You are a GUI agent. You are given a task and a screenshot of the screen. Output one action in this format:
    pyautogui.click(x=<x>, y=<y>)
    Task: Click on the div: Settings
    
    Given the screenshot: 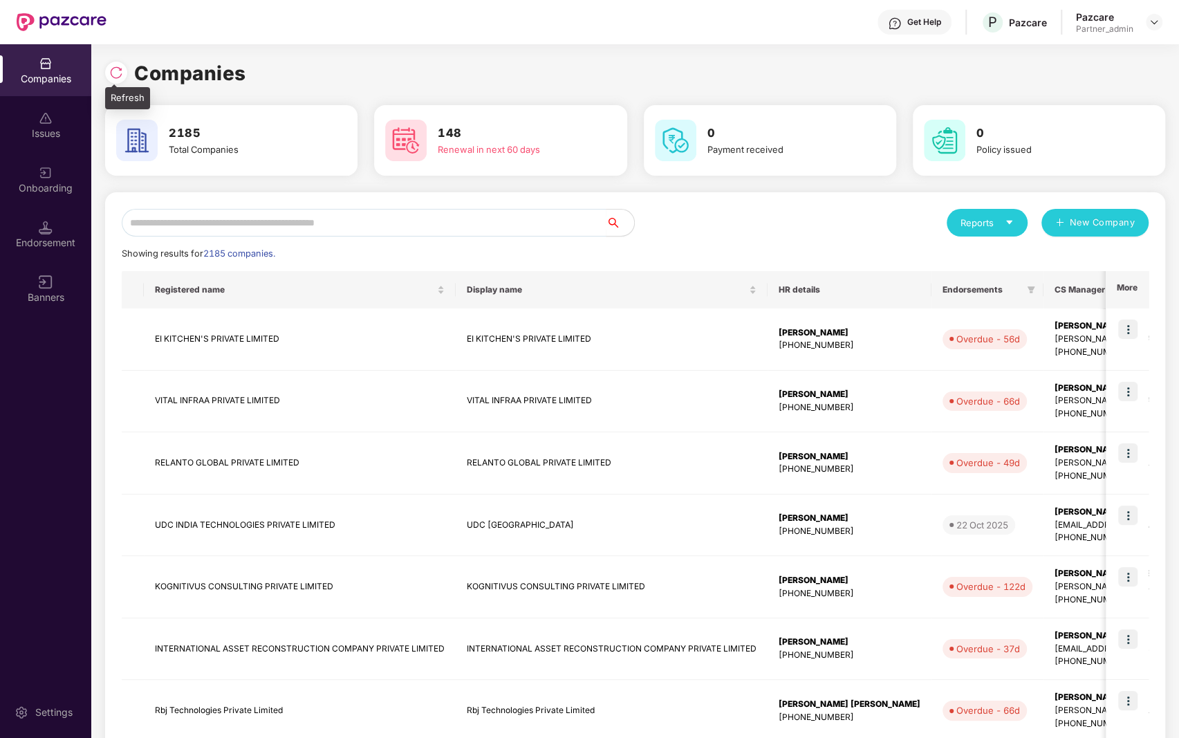 What is the action you would take?
    pyautogui.click(x=54, y=712)
    